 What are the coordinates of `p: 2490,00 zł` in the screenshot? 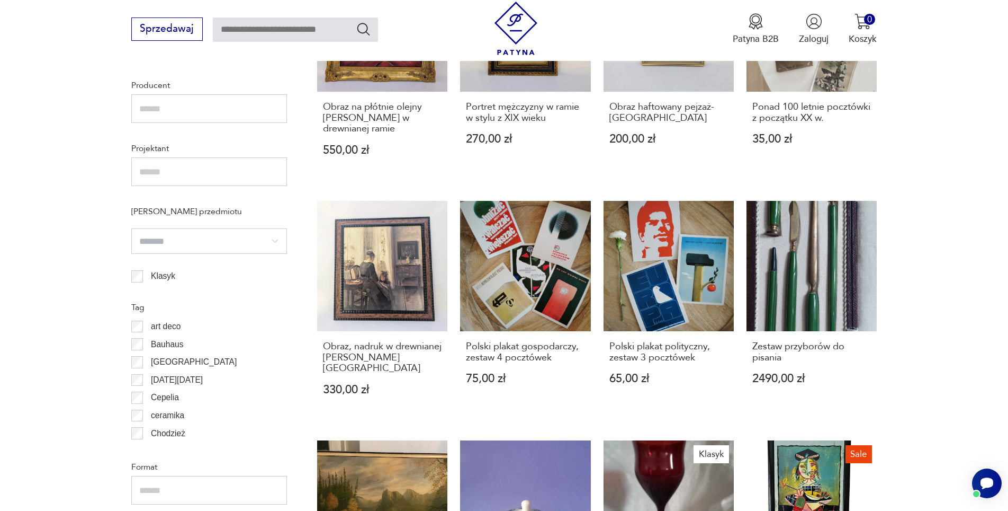 It's located at (812, 378).